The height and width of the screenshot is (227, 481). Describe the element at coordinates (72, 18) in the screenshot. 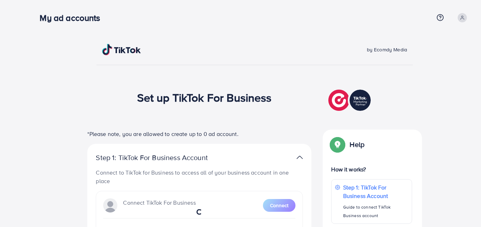

I see `h3: My ad accounts` at that location.